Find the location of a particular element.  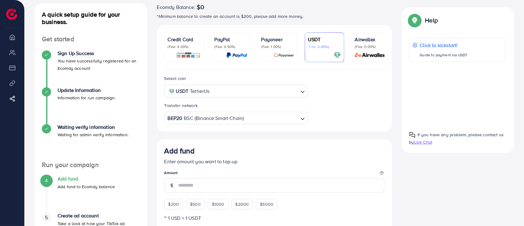

p: Waiting for admin verify information. is located at coordinates (93, 135).